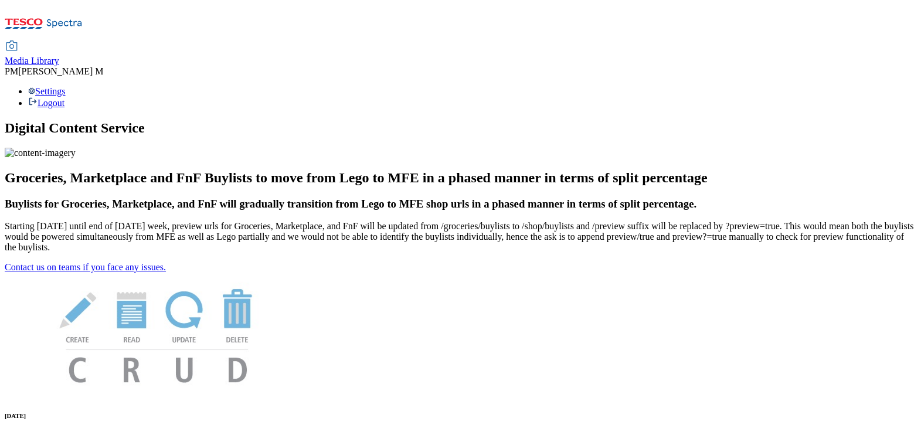 The width and height of the screenshot is (921, 435). Describe the element at coordinates (460, 128) in the screenshot. I see `h1: Digital Content Service` at that location.